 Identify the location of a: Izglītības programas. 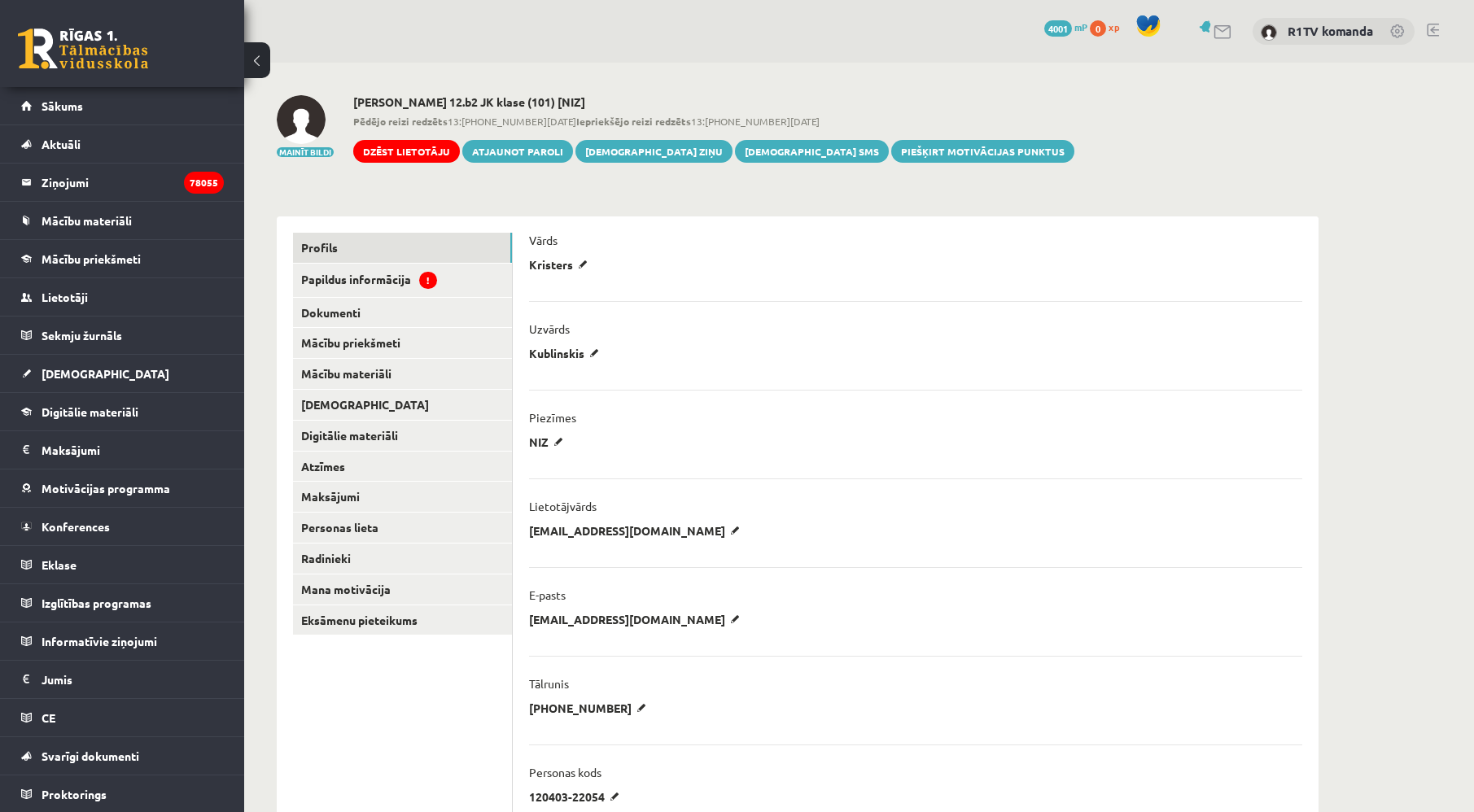
(122, 603).